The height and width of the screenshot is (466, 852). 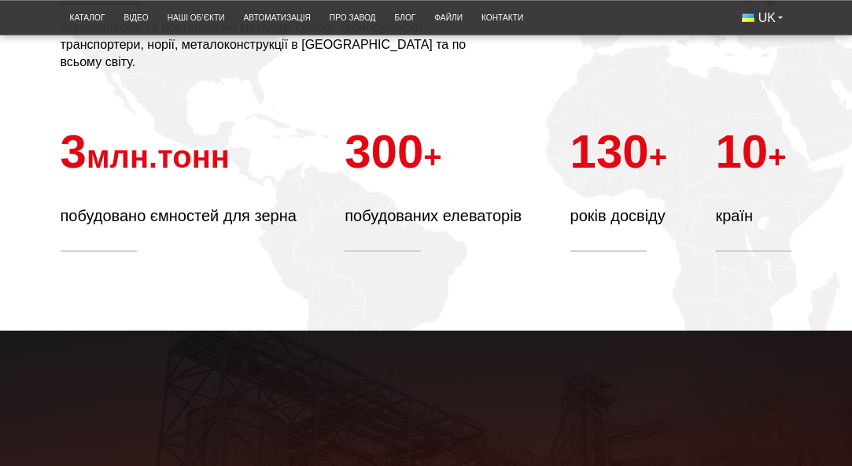 I want to click on a: Про завод, so click(x=352, y=17).